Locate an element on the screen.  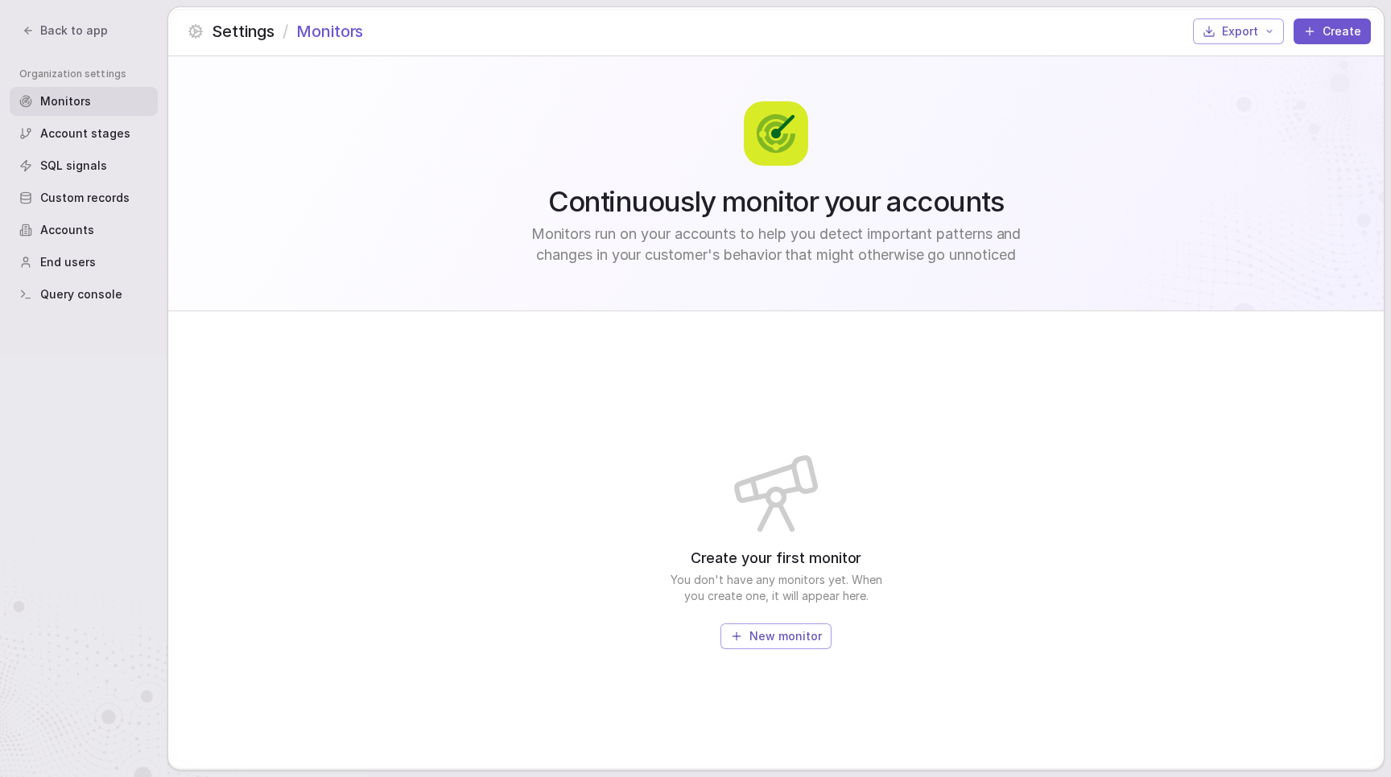
button: Create is located at coordinates (1332, 31).